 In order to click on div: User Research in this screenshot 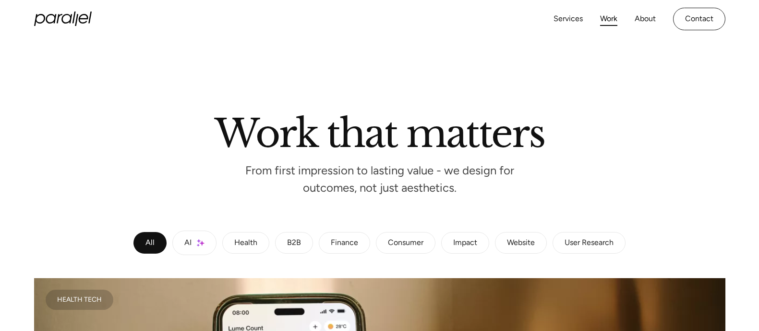, I will do `click(589, 243)`.